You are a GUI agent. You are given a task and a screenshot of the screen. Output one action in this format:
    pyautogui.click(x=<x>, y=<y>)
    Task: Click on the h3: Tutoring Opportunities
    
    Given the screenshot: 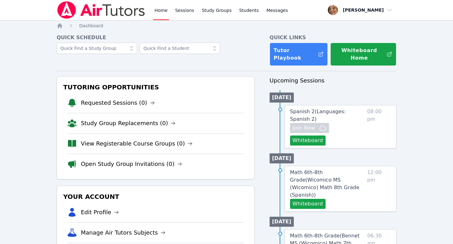 What is the action you would take?
    pyautogui.click(x=155, y=87)
    